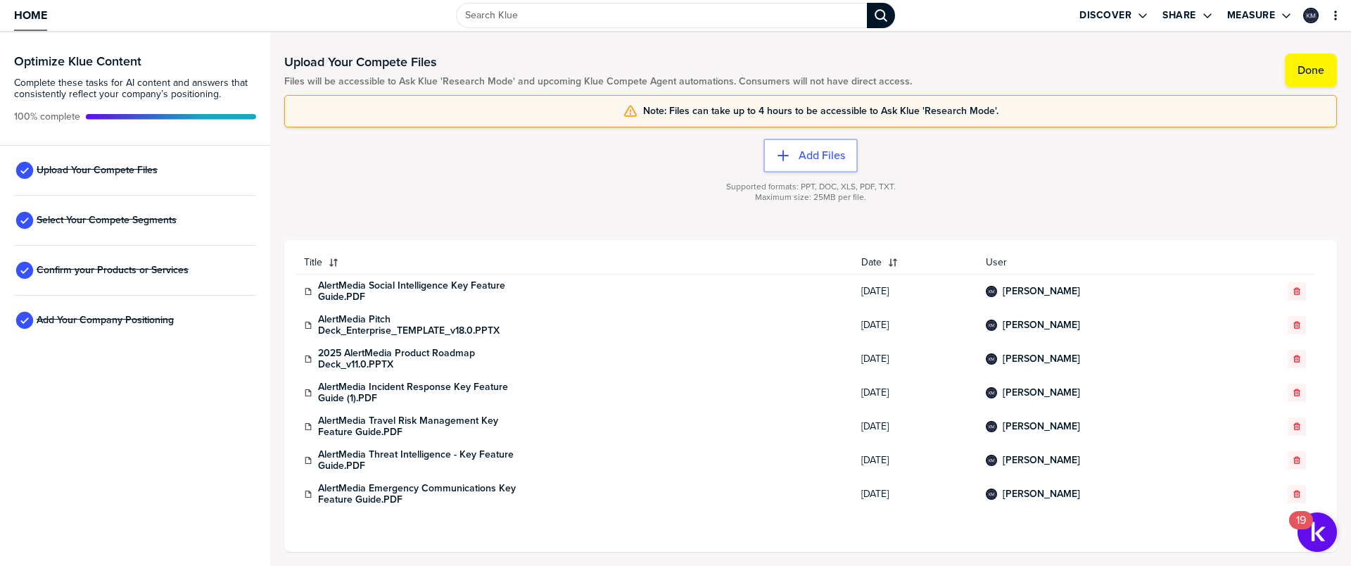 This screenshot has height=566, width=1351. Describe the element at coordinates (135, 61) in the screenshot. I see `h3: Optimize Klue Content` at that location.